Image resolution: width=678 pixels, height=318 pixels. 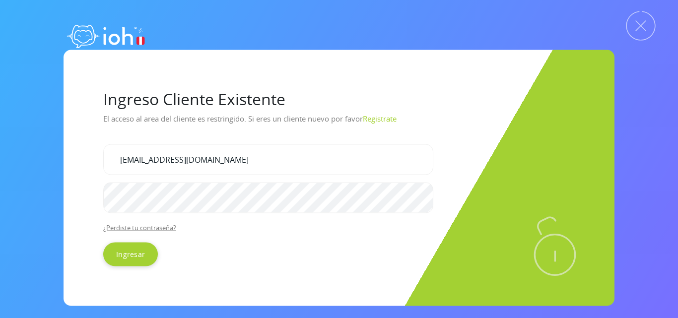 I want to click on img: logo, so click(x=106, y=35).